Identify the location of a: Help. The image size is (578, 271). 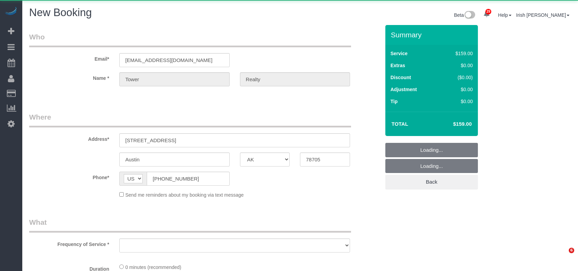
(504, 15).